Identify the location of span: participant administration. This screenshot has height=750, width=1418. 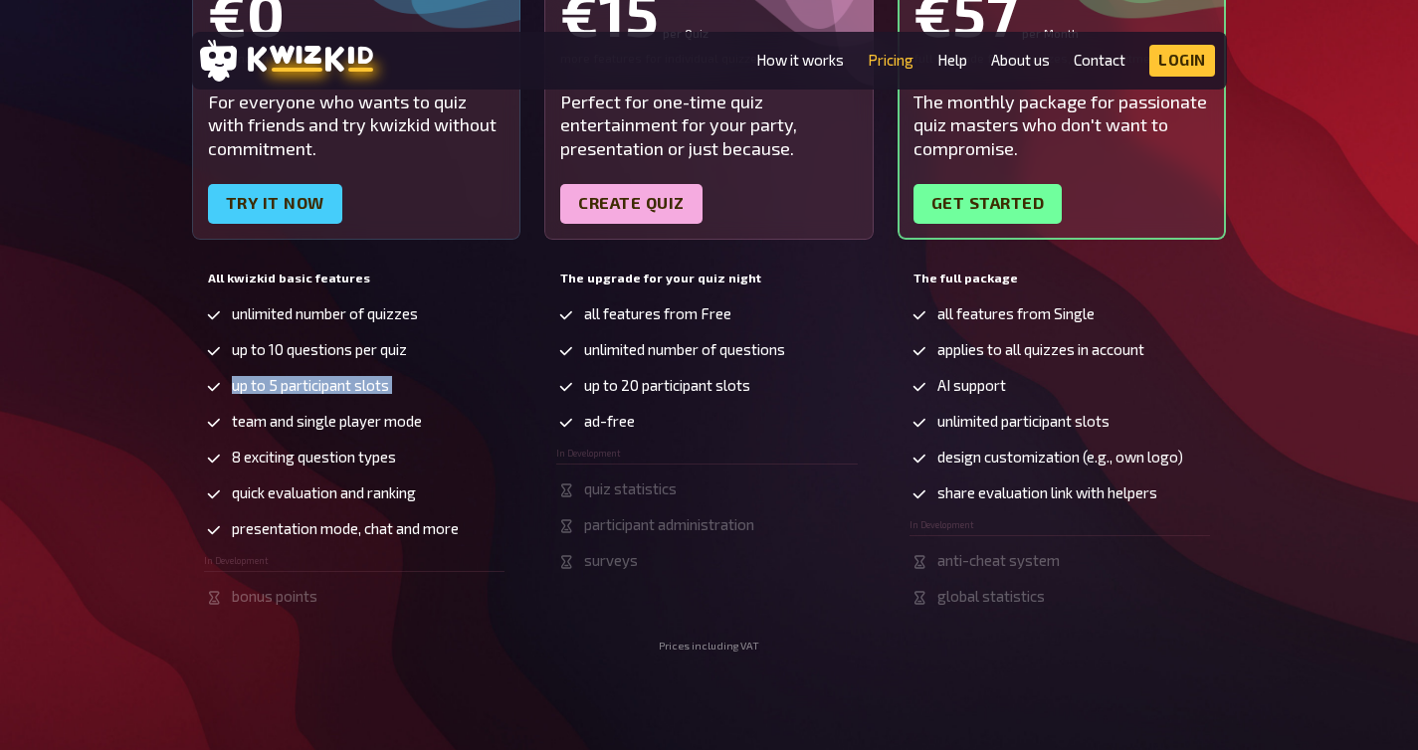
(669, 524).